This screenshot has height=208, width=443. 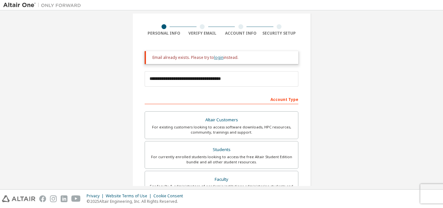 What do you see at coordinates (221, 120) in the screenshot?
I see `div: Altair Customers` at bounding box center [221, 120].